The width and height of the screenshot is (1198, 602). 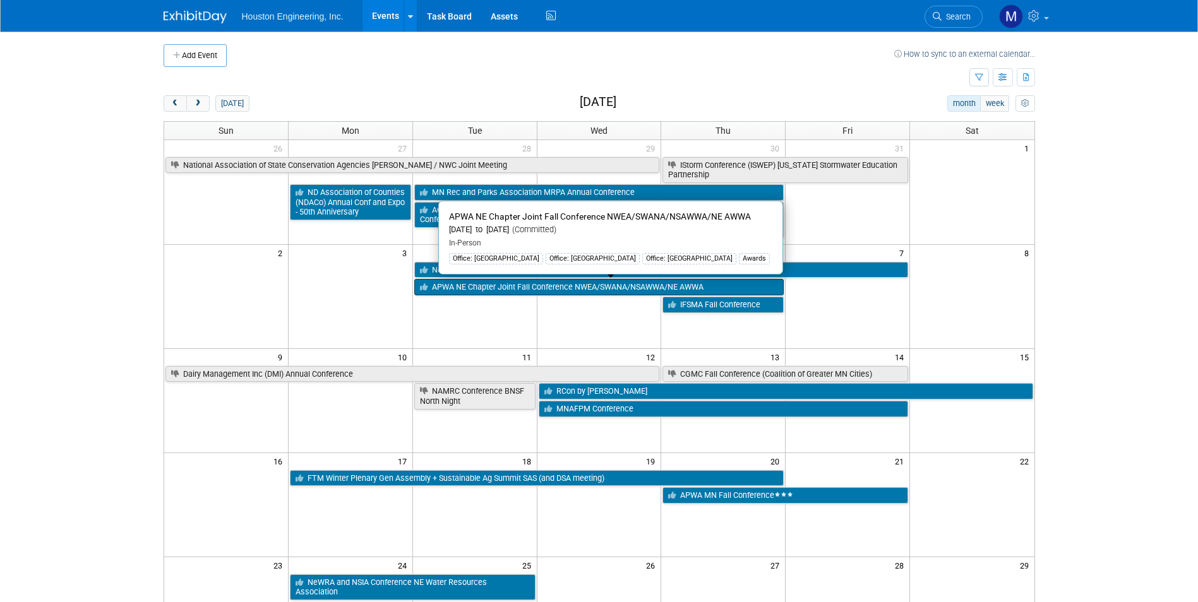 What do you see at coordinates (404, 357) in the screenshot?
I see `span: 10` at bounding box center [404, 357].